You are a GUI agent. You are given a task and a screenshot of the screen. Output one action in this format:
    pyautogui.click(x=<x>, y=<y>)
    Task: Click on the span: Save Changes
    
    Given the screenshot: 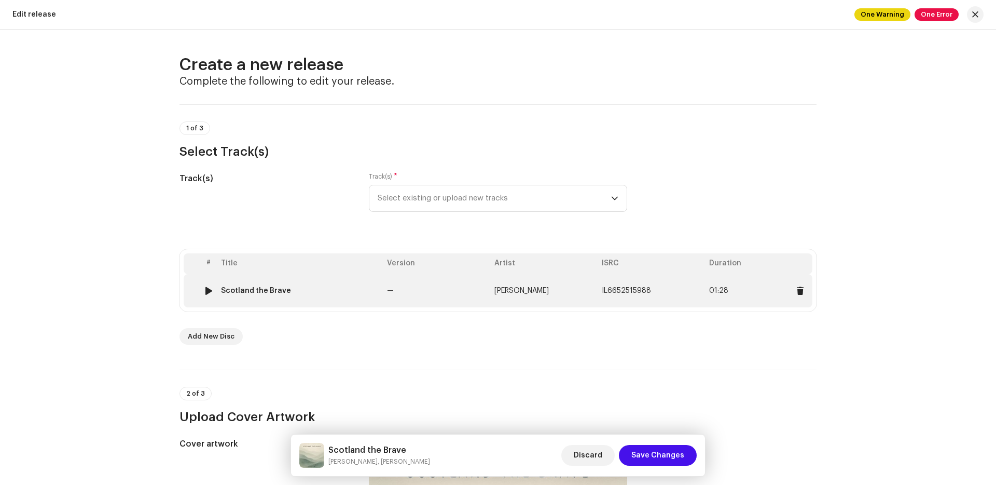 What is the action you would take?
    pyautogui.click(x=658, y=455)
    